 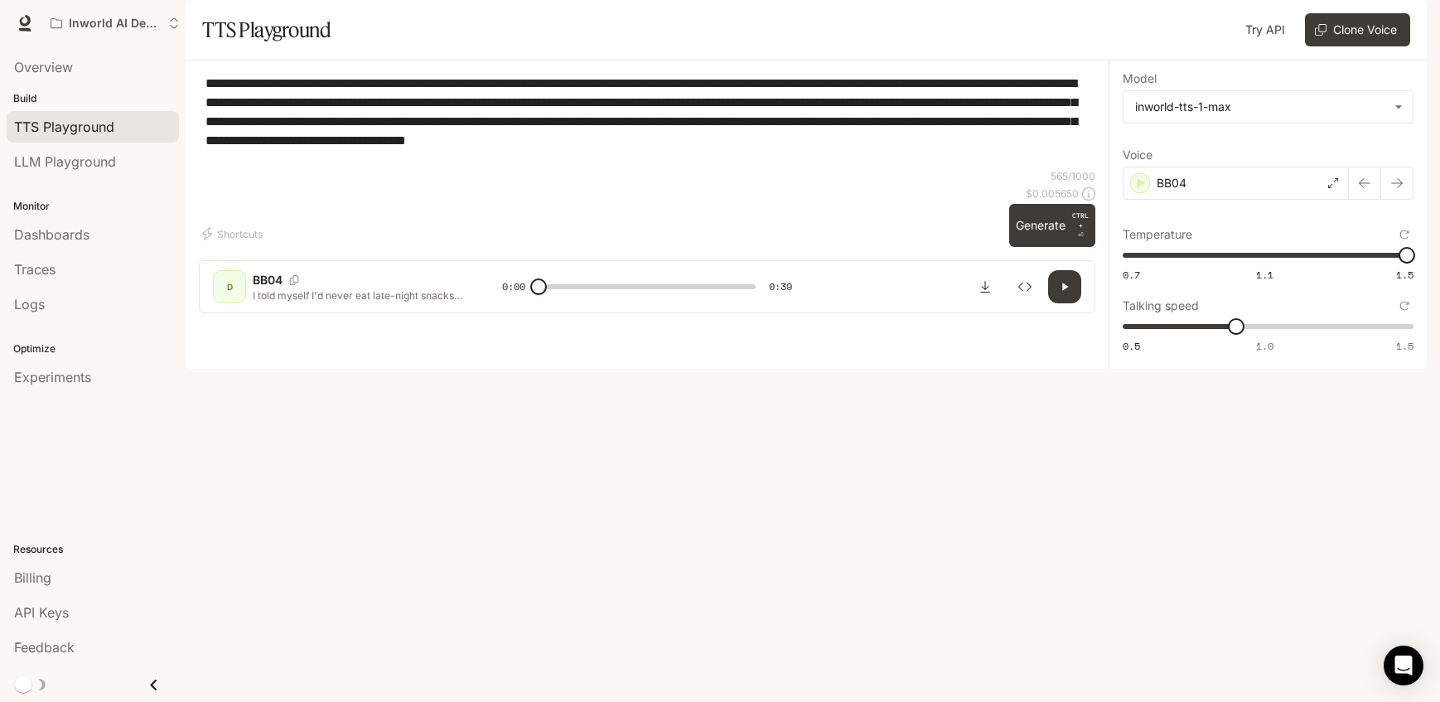 What do you see at coordinates (115, 23) in the screenshot?
I see `button: Open workspace menu` at bounding box center [115, 23].